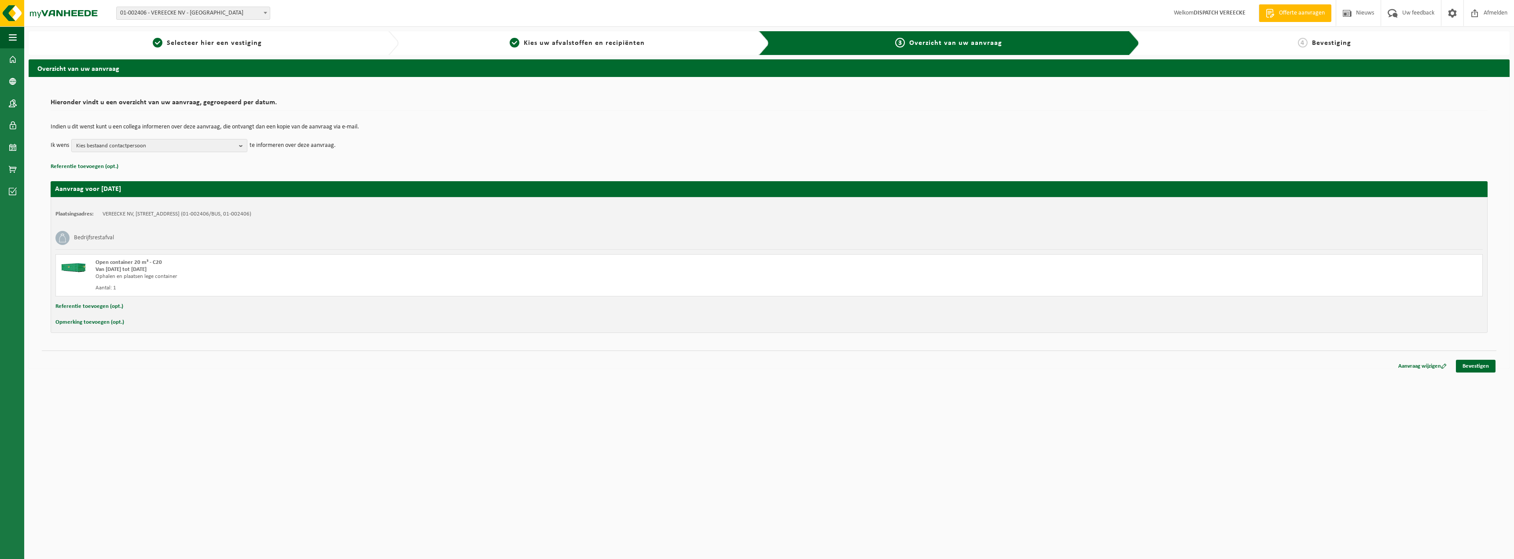 This screenshot has width=1514, height=559. Describe the element at coordinates (450, 288) in the screenshot. I see `div: Aantal: 1` at that location.